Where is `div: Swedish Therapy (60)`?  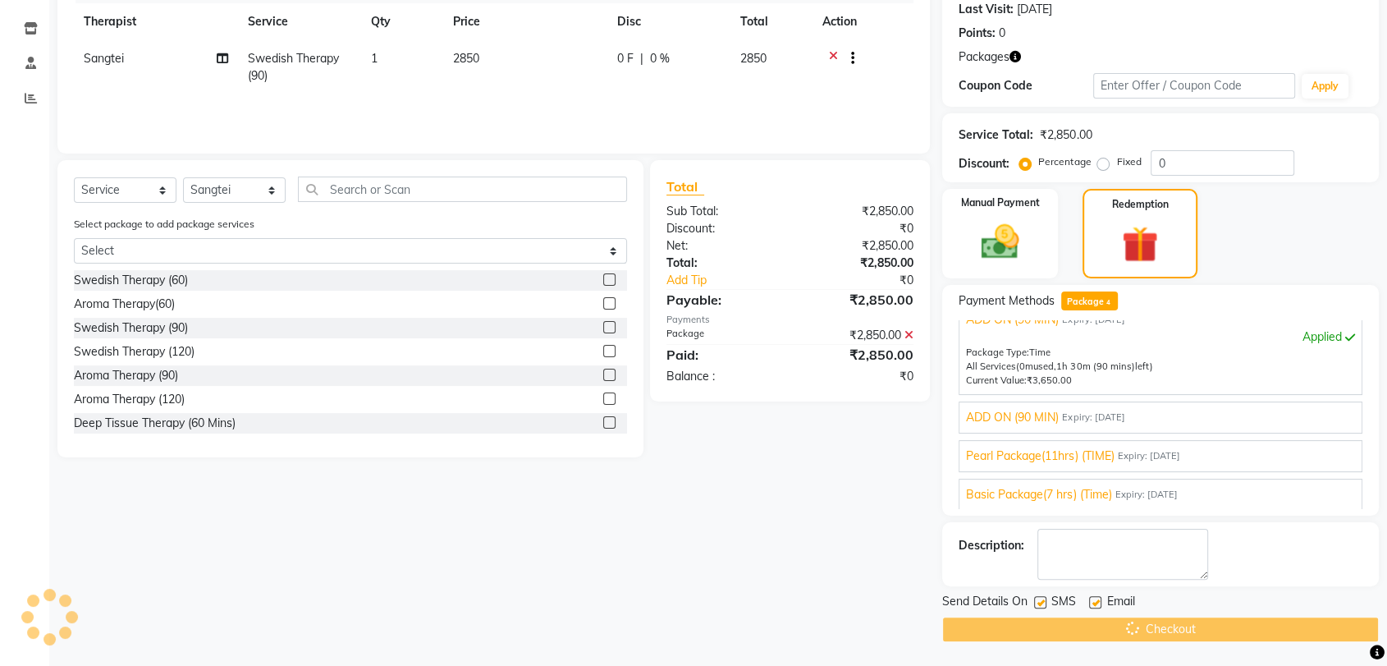
div: Swedish Therapy (60) is located at coordinates (131, 280).